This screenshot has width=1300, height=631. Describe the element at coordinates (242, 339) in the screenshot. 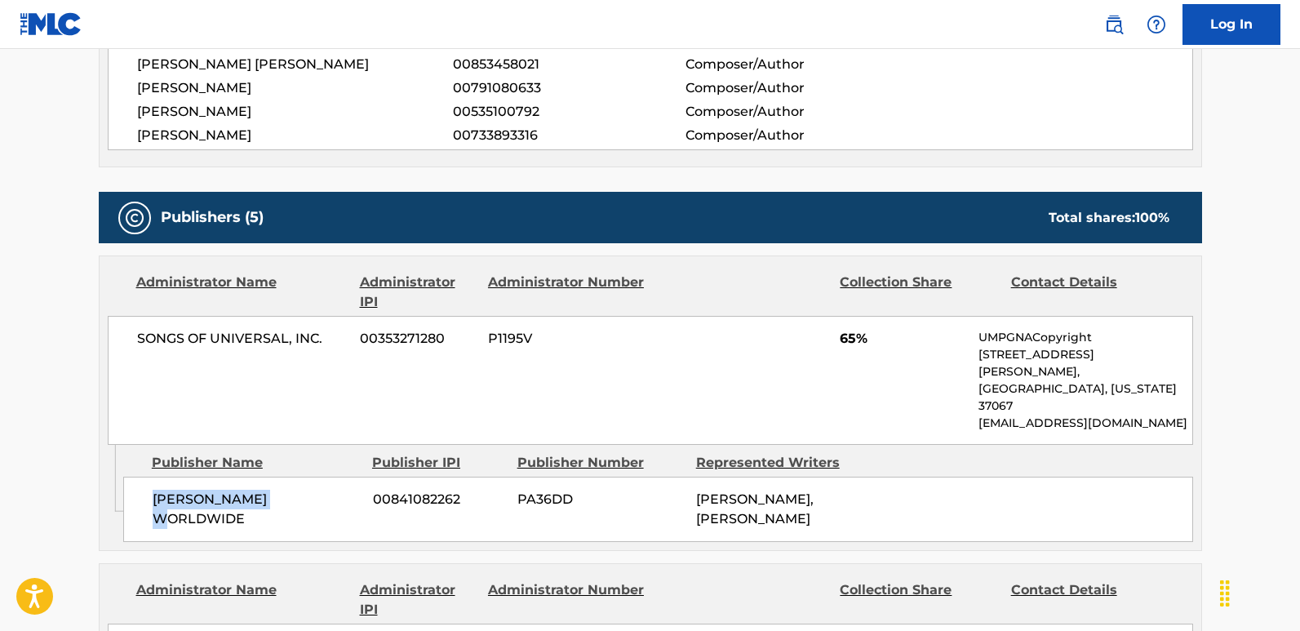

I see `span: SONGS OF UNIVERSAL, INC.` at that location.